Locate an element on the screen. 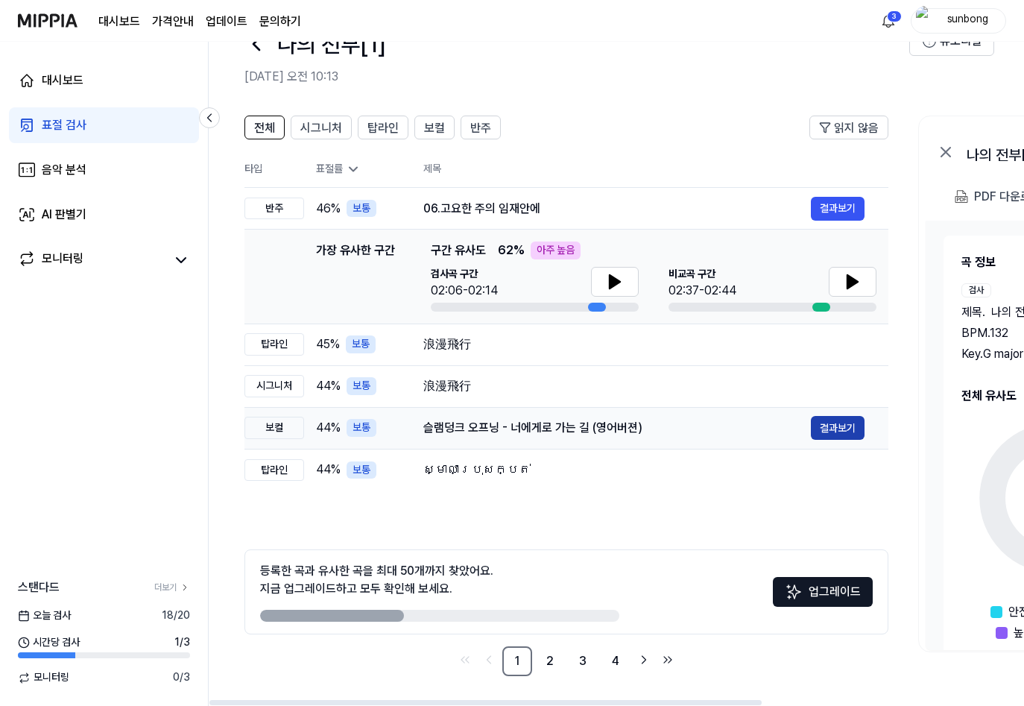 This screenshot has height=706, width=1024. a: 1 is located at coordinates (517, 661).